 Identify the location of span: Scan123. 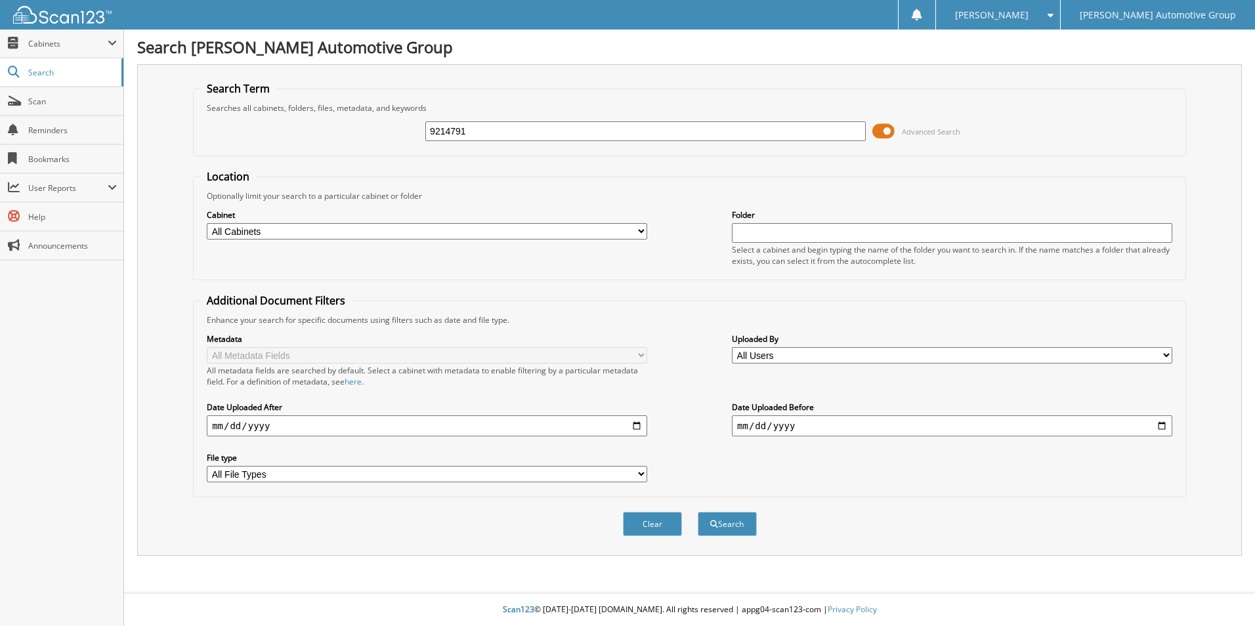
(519, 609).